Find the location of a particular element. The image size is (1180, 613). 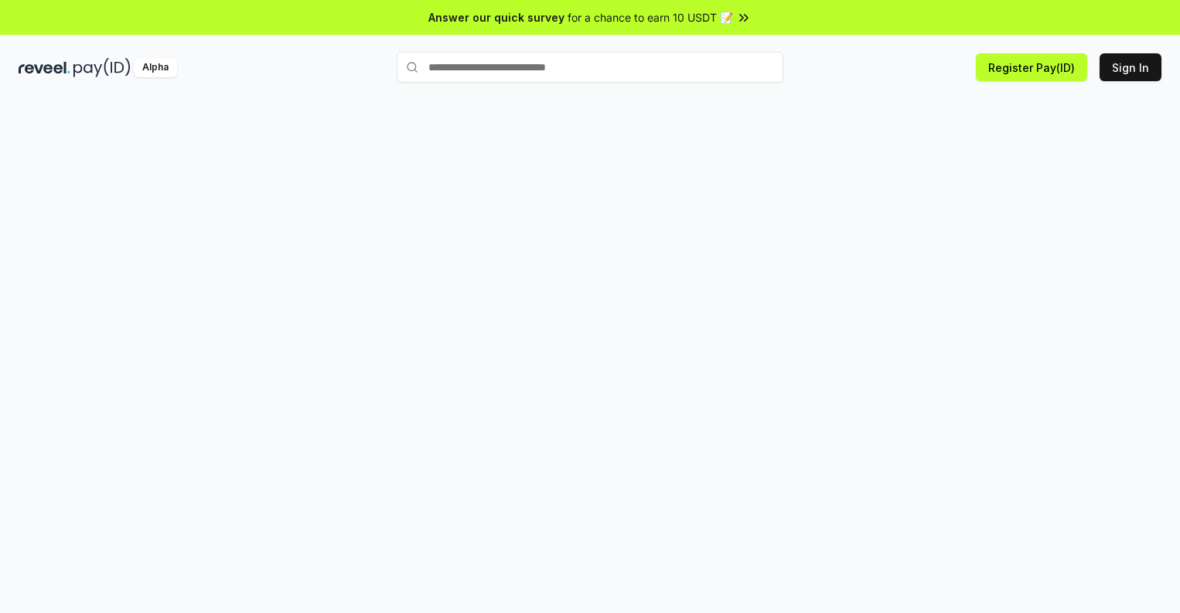

div: Alpha is located at coordinates (155, 67).